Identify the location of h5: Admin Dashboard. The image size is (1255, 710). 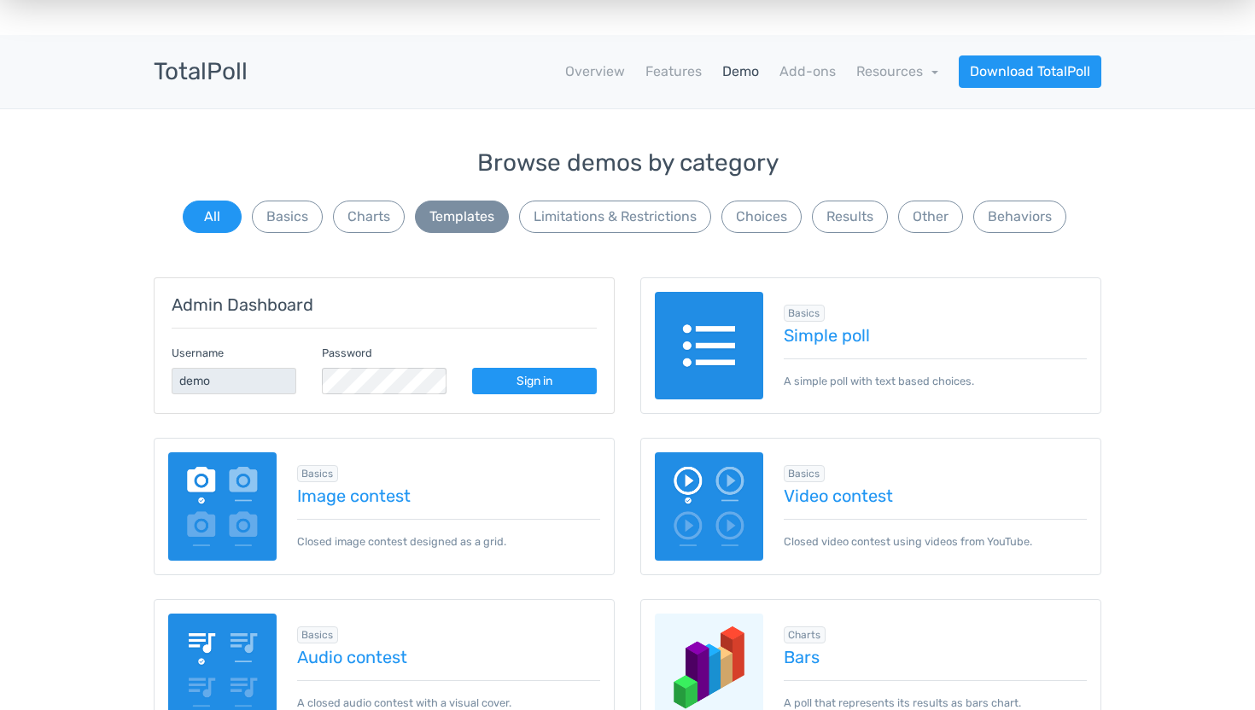
(384, 305).